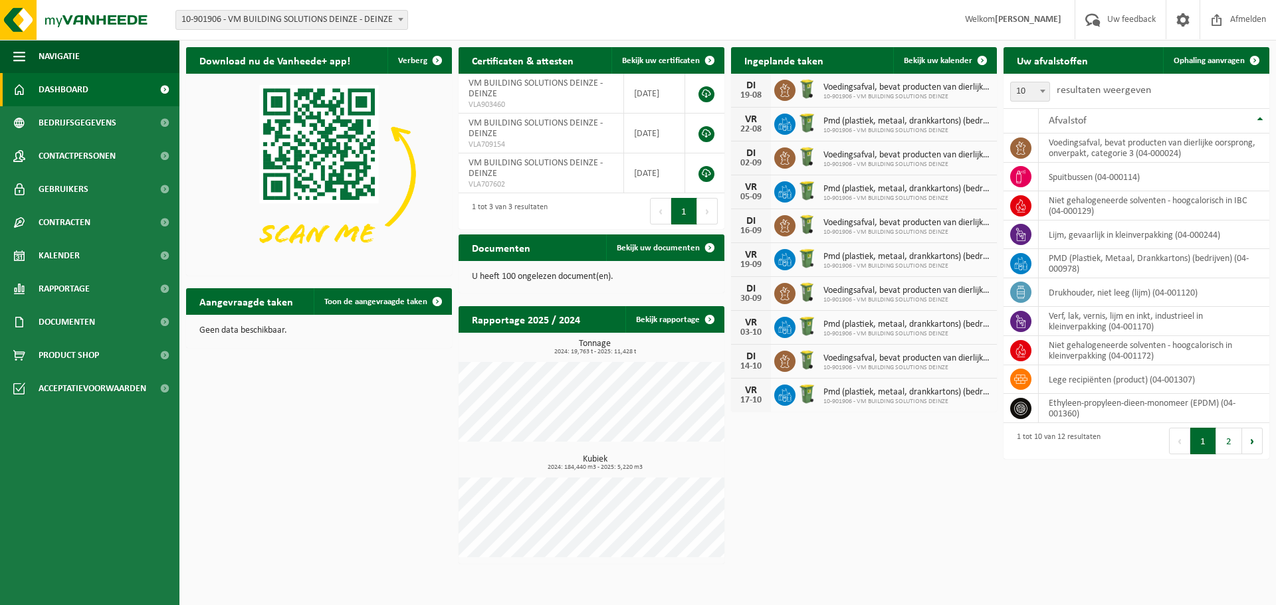 This screenshot has width=1276, height=605. Describe the element at coordinates (751, 231) in the screenshot. I see `div: 16-09` at that location.